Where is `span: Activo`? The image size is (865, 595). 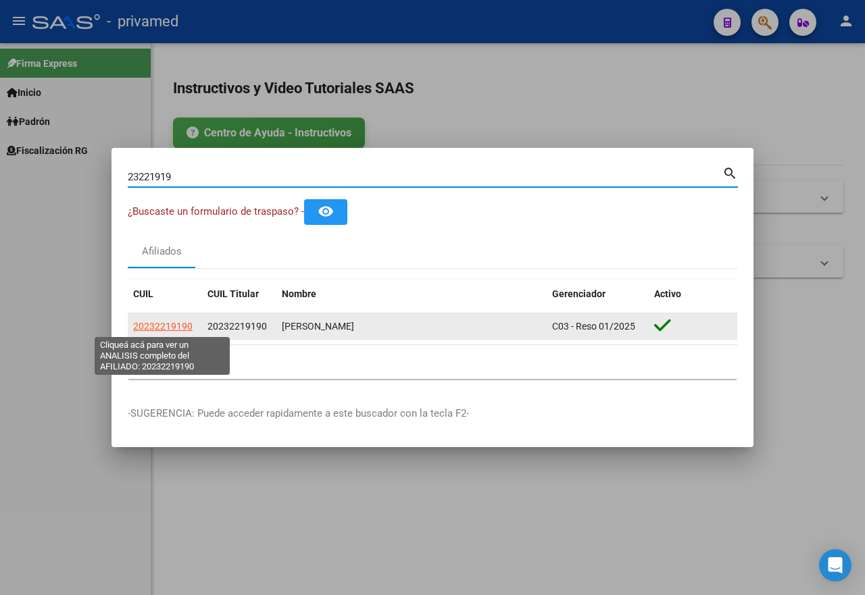
span: Activo is located at coordinates (667, 294).